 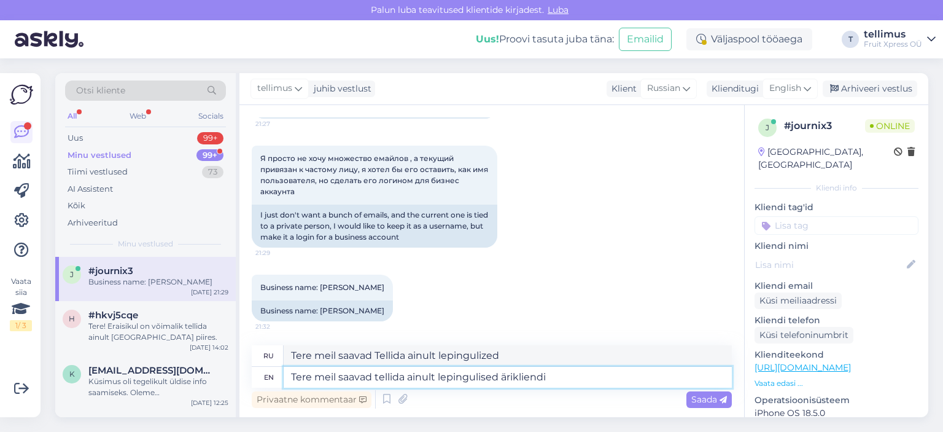 What do you see at coordinates (837, 246) in the screenshot?
I see `p: Kliendi nimi` at bounding box center [837, 246].